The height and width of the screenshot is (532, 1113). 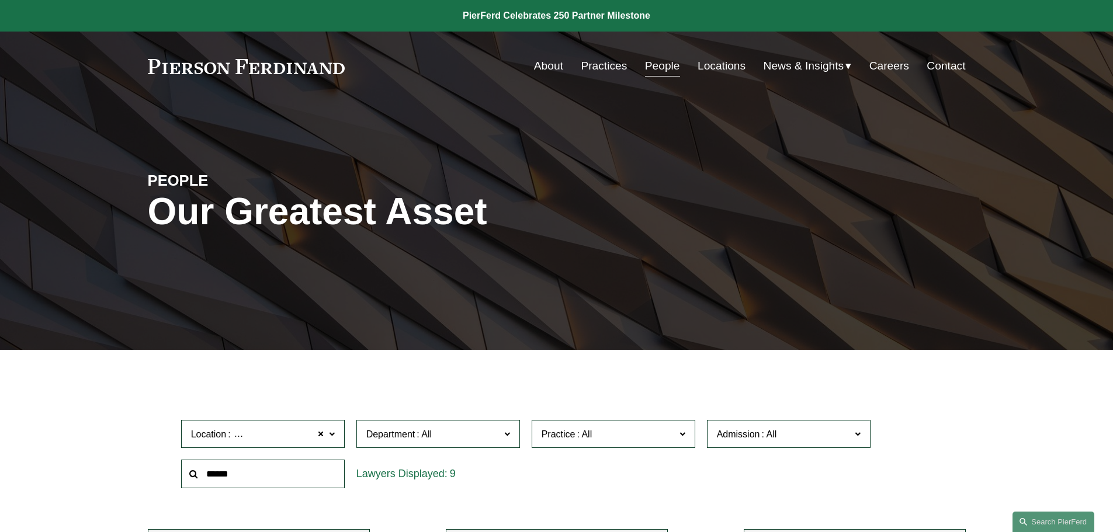 What do you see at coordinates (738, 434) in the screenshot?
I see `span: Admission` at bounding box center [738, 434].